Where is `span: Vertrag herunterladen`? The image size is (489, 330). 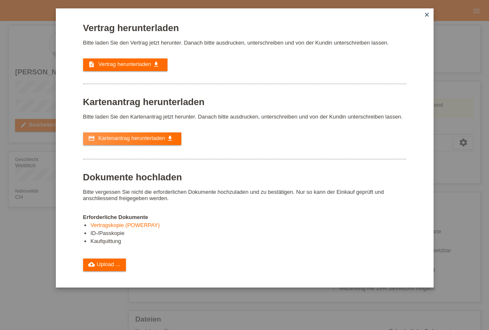 span: Vertrag herunterladen is located at coordinates (125, 64).